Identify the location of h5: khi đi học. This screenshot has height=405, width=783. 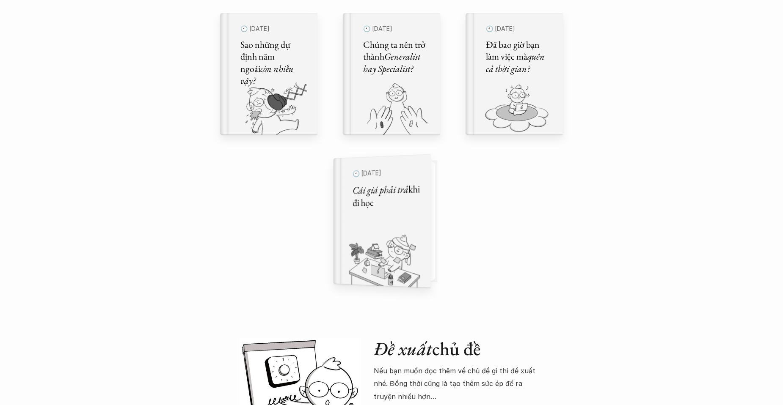
(386, 196).